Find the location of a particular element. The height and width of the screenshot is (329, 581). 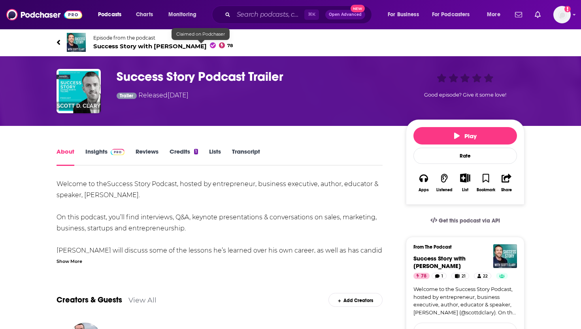

h3: From The Podcast is located at coordinates (462, 247).